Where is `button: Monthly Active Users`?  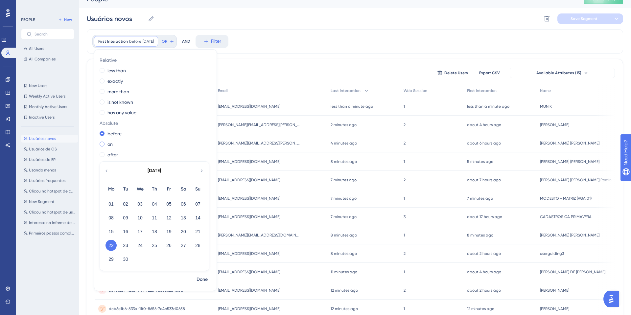 button: Monthly Active Users is located at coordinates (48, 107).